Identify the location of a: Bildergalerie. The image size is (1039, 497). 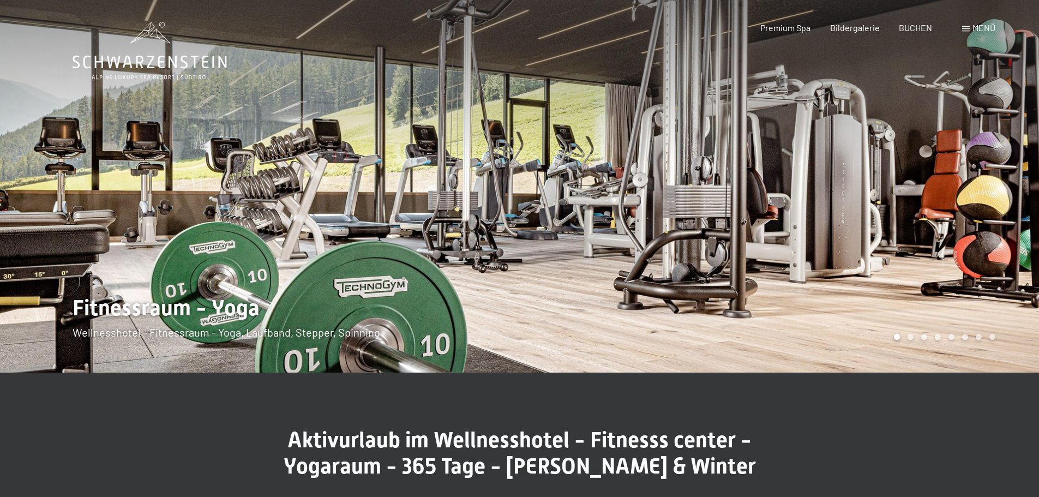
(854, 27).